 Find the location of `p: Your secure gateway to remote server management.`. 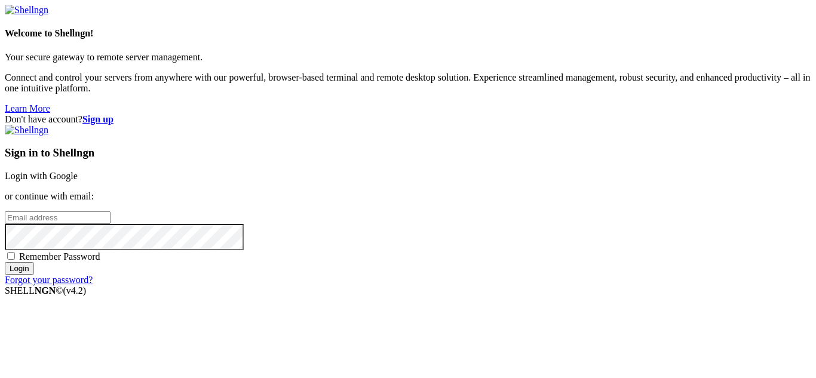

p: Your secure gateway to remote server management. is located at coordinates (408, 57).